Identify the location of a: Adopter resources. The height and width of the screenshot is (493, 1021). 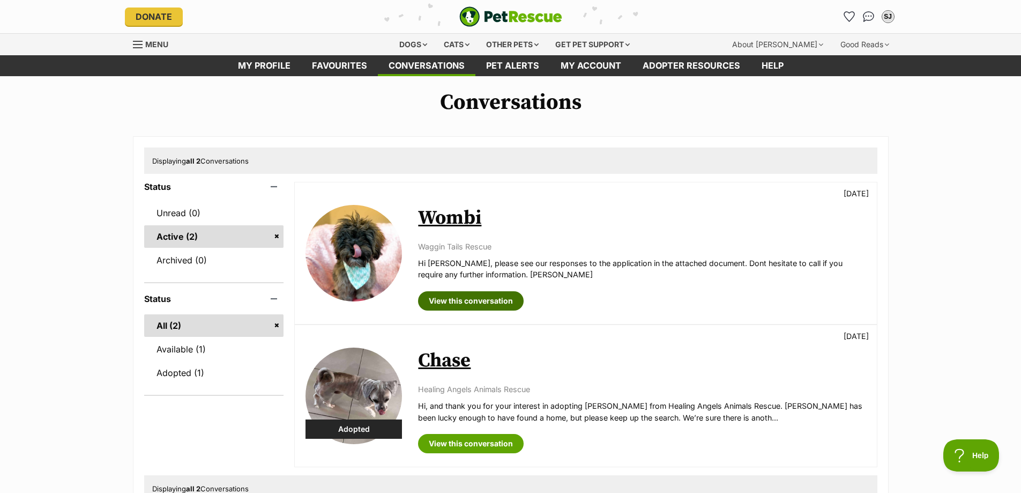
(692, 65).